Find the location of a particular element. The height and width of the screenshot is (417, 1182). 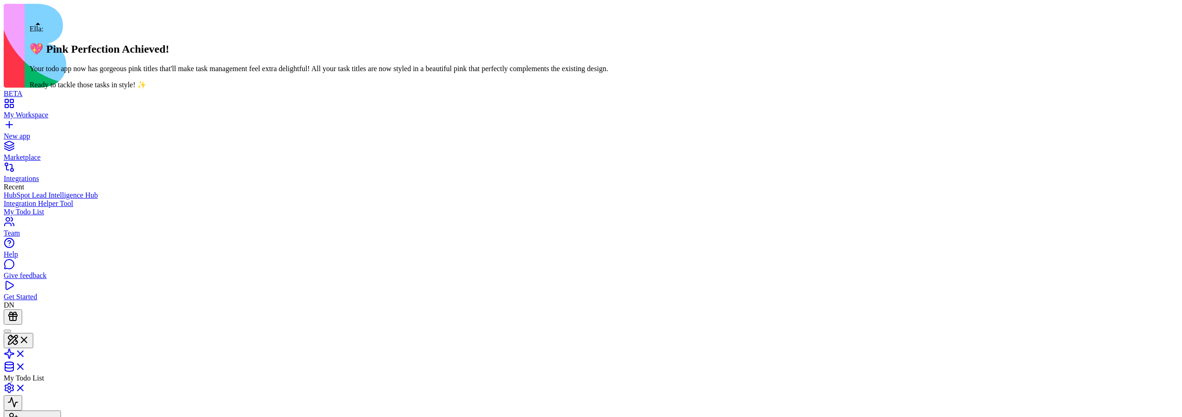

div: My Todo List is located at coordinates (591, 212).